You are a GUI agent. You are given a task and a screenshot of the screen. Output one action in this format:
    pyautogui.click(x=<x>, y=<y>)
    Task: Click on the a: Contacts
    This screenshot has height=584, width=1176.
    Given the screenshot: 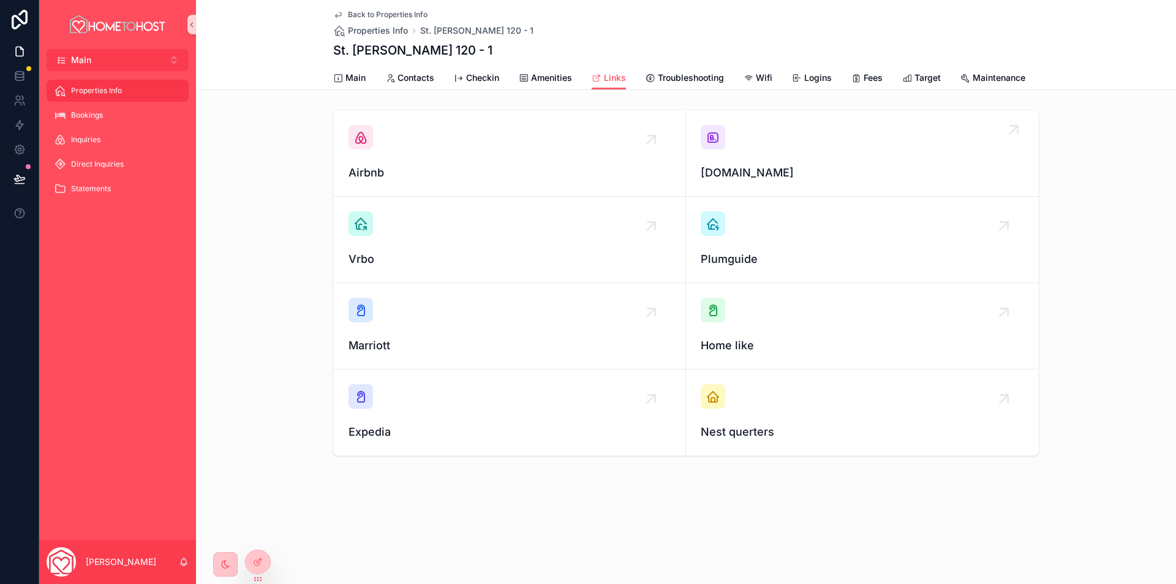 What is the action you would take?
    pyautogui.click(x=410, y=79)
    